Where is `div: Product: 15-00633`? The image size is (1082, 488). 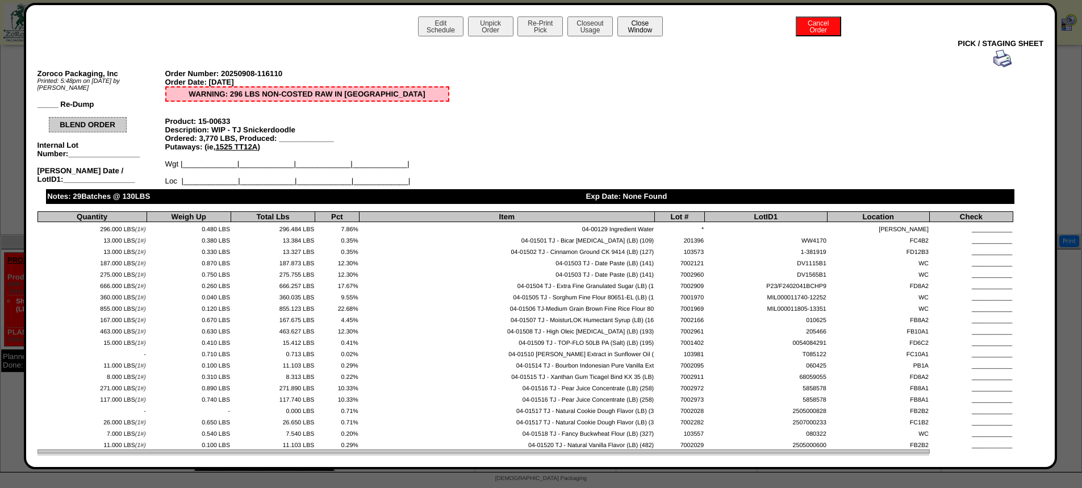 div: Product: 15-00633 is located at coordinates (307, 121).